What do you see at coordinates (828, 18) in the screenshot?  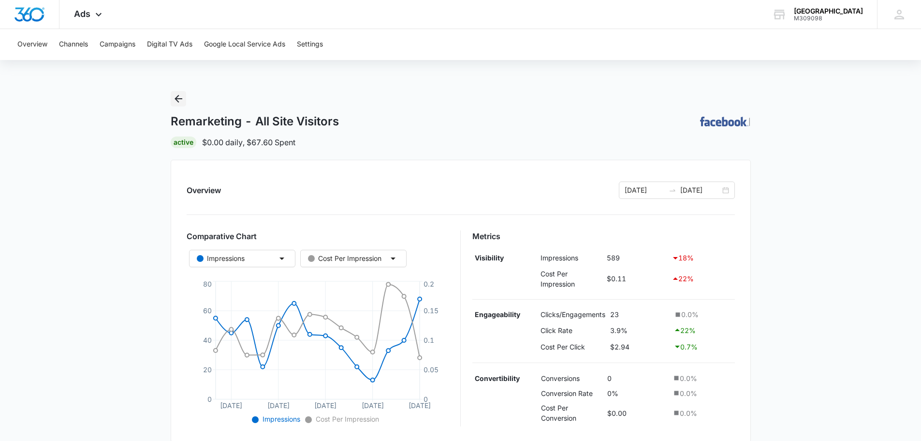 I see `div: account id` at bounding box center [828, 18].